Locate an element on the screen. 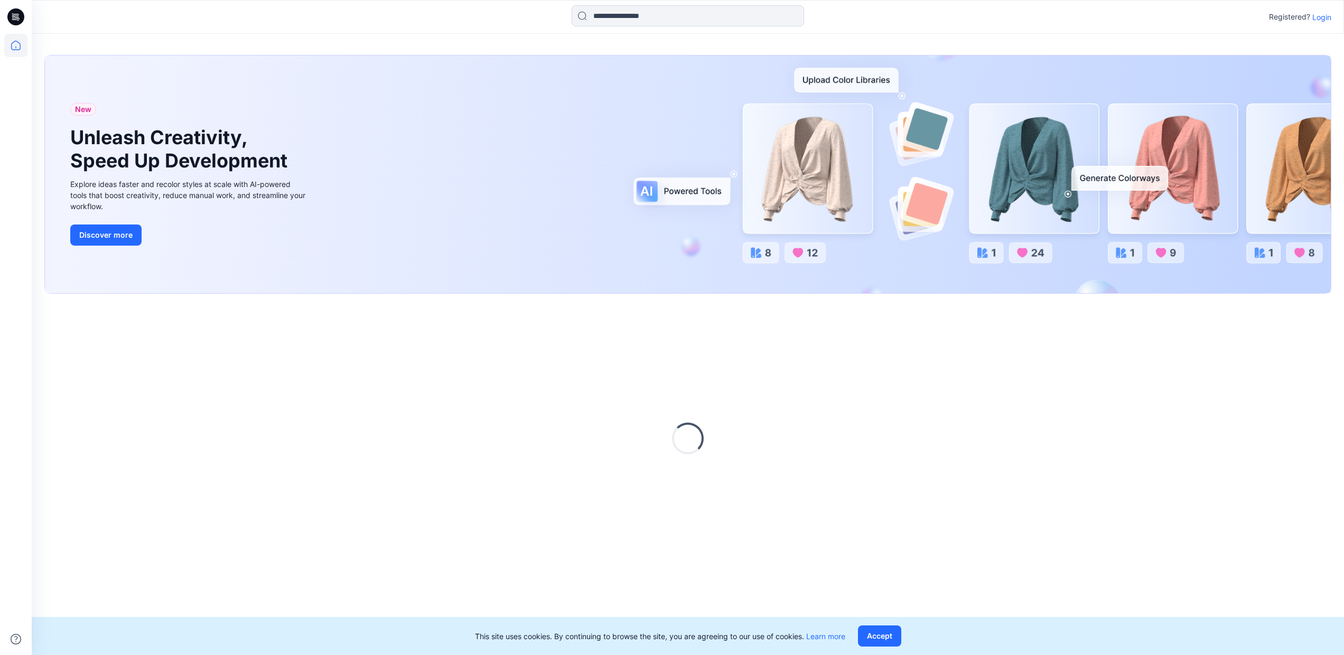 Image resolution: width=1344 pixels, height=655 pixels. a: Learn more is located at coordinates (826, 636).